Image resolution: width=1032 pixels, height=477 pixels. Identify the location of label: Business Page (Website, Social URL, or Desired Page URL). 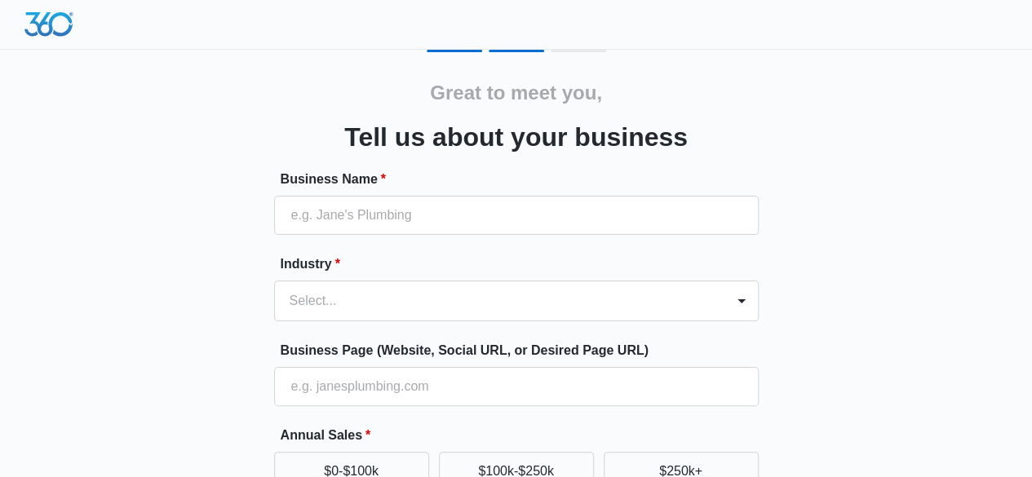
(523, 351).